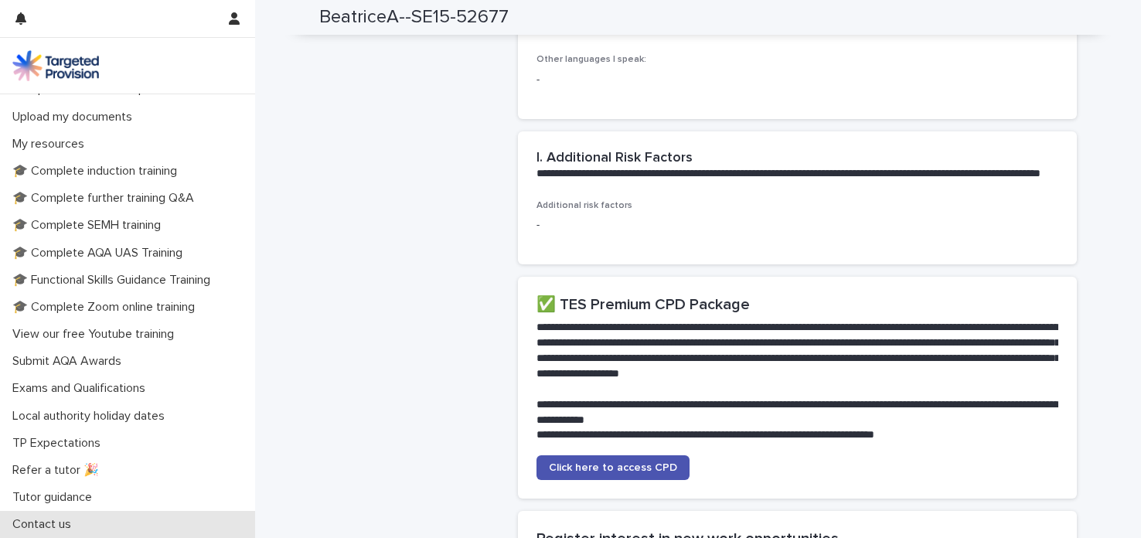 The image size is (1141, 538). What do you see at coordinates (96, 334) in the screenshot?
I see `p: View our free Youtube training` at bounding box center [96, 334].